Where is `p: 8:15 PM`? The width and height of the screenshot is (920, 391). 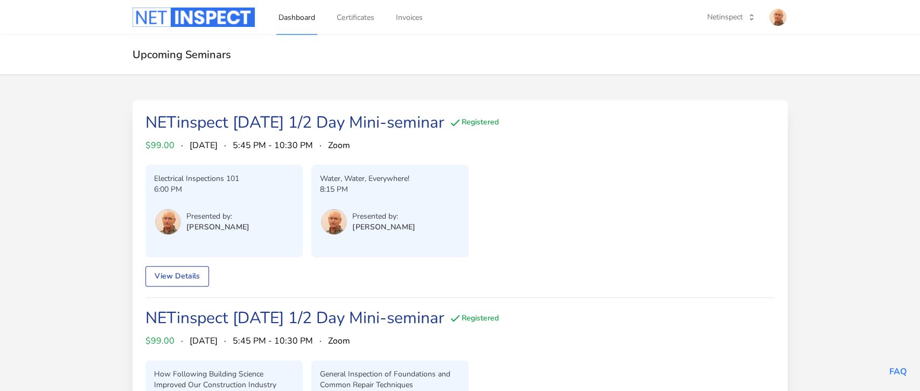 p: 8:15 PM is located at coordinates (390, 190).